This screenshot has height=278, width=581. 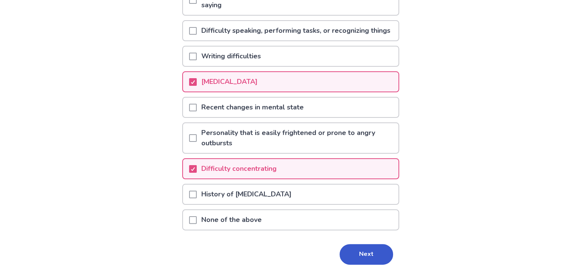 What do you see at coordinates (231, 56) in the screenshot?
I see `p: Writing difficulties` at bounding box center [231, 56].